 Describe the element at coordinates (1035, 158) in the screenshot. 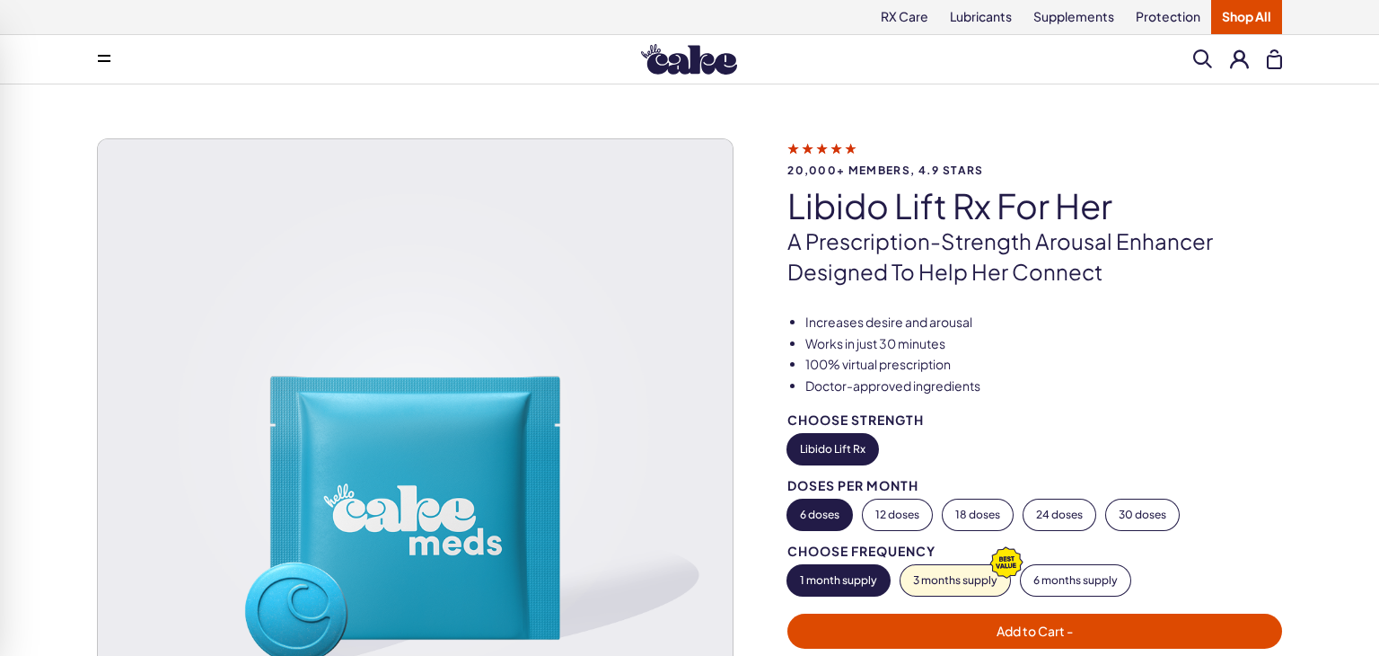

I see `a: 20,000+ members, 4.9 stars` at that location.